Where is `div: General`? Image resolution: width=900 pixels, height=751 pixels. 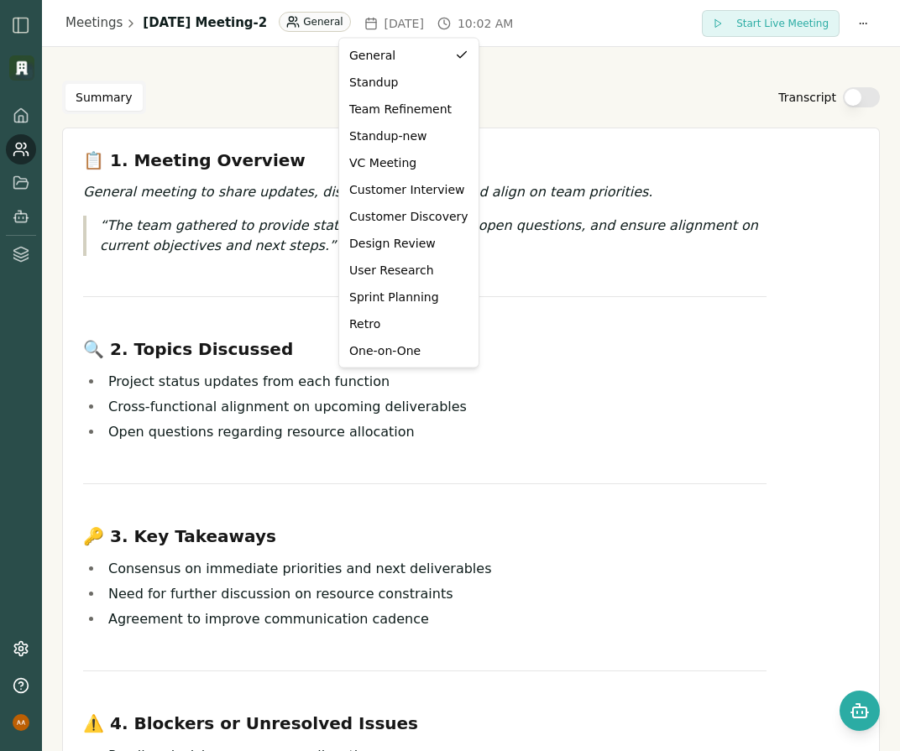 div: General is located at coordinates (409, 55).